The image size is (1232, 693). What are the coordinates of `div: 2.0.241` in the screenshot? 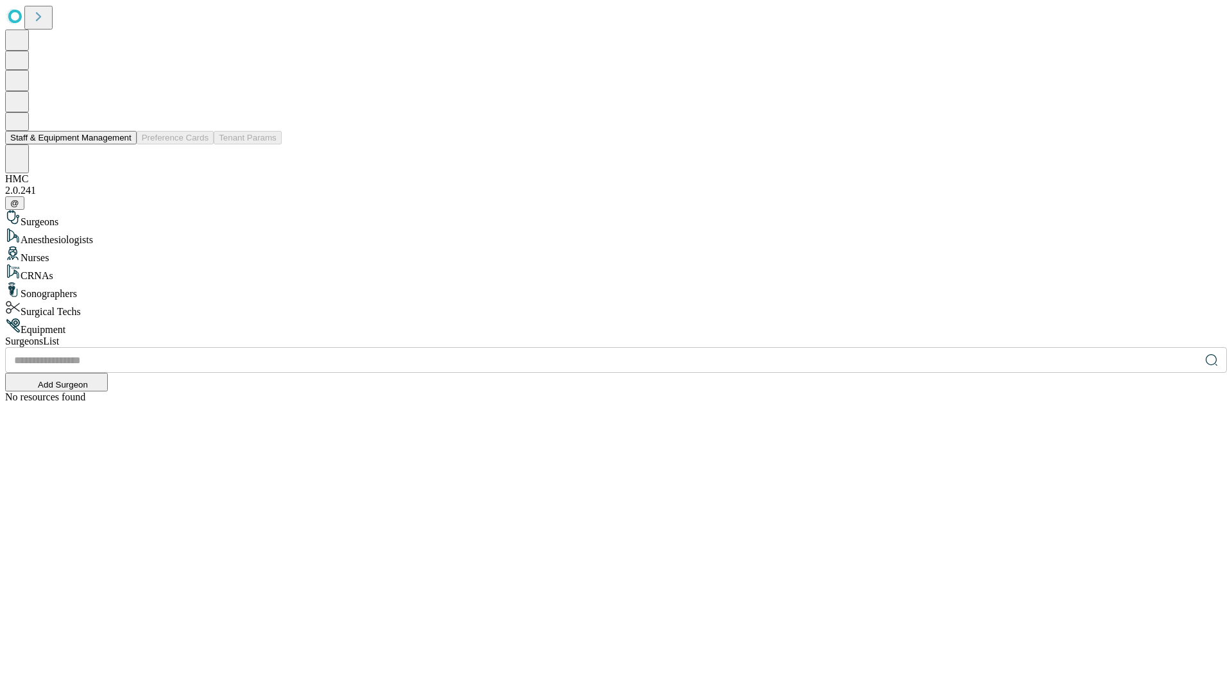 It's located at (616, 191).